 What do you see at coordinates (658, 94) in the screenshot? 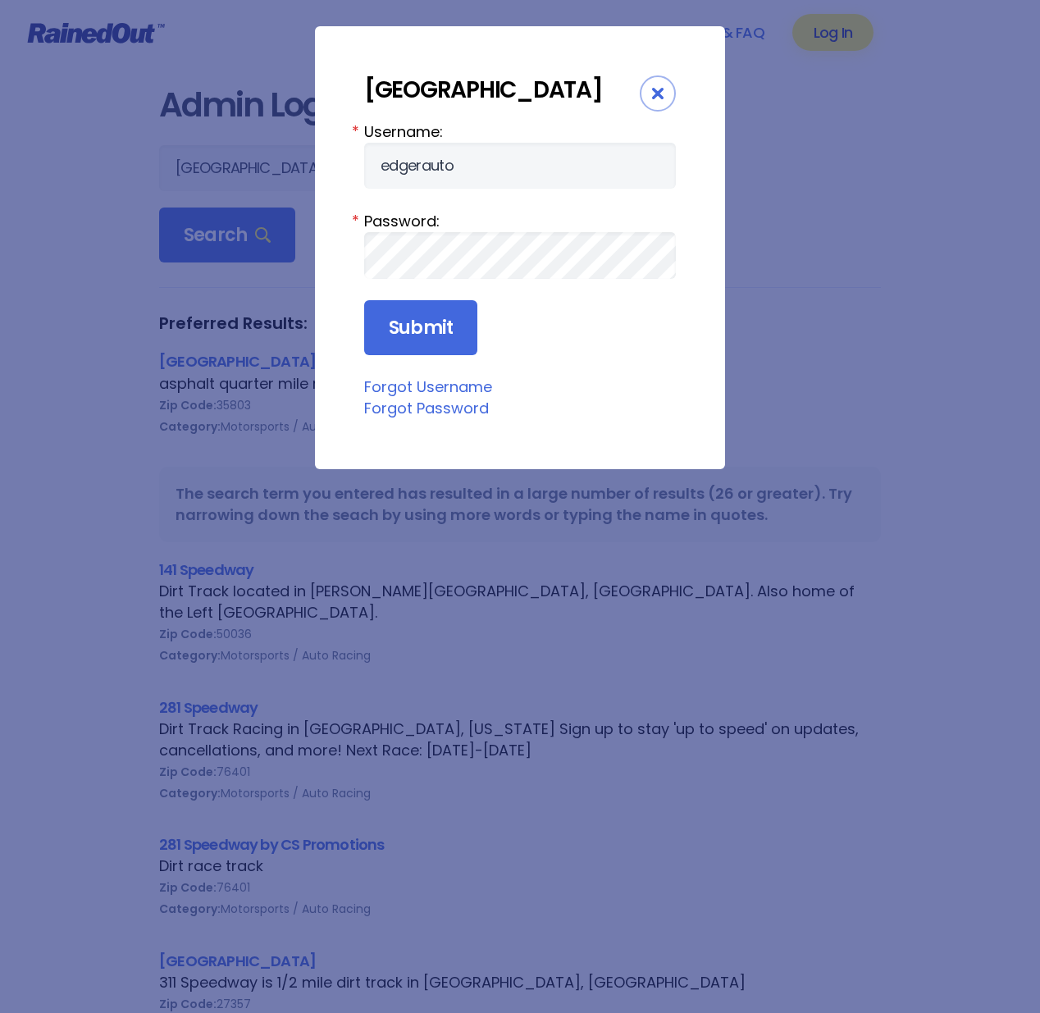
I see `div: Close` at bounding box center [658, 94].